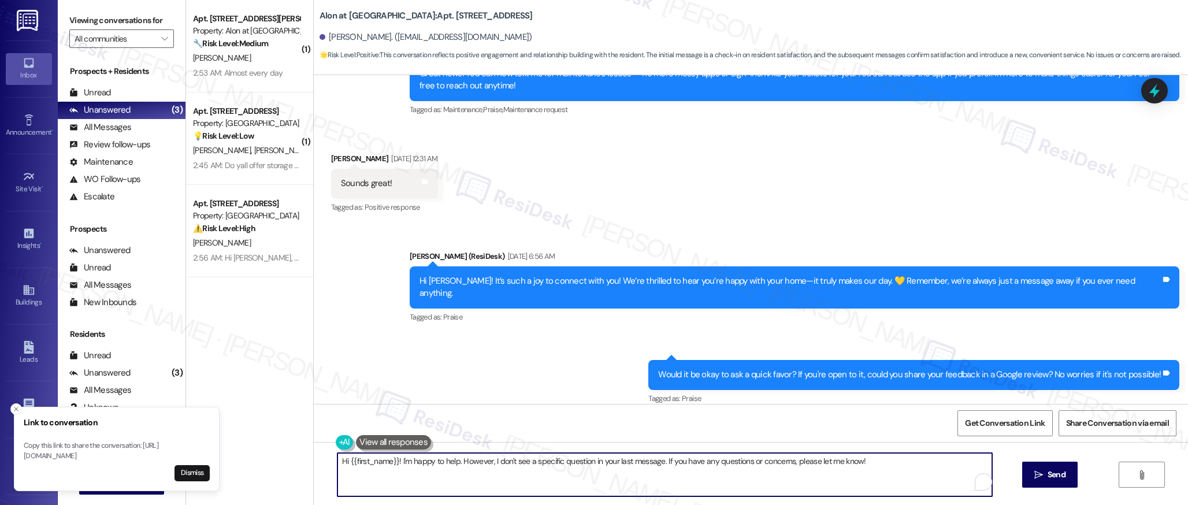 Image resolution: width=1188 pixels, height=505 pixels. I want to click on div: Escalate, so click(92, 196).